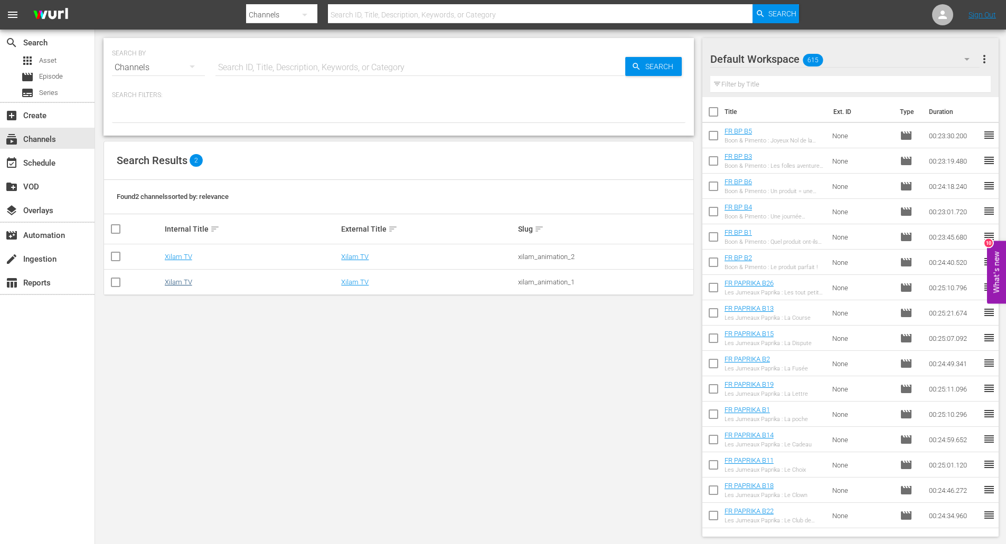 The image size is (1006, 544). What do you see at coordinates (12, 211) in the screenshot?
I see `span: Overlays` at bounding box center [12, 211].